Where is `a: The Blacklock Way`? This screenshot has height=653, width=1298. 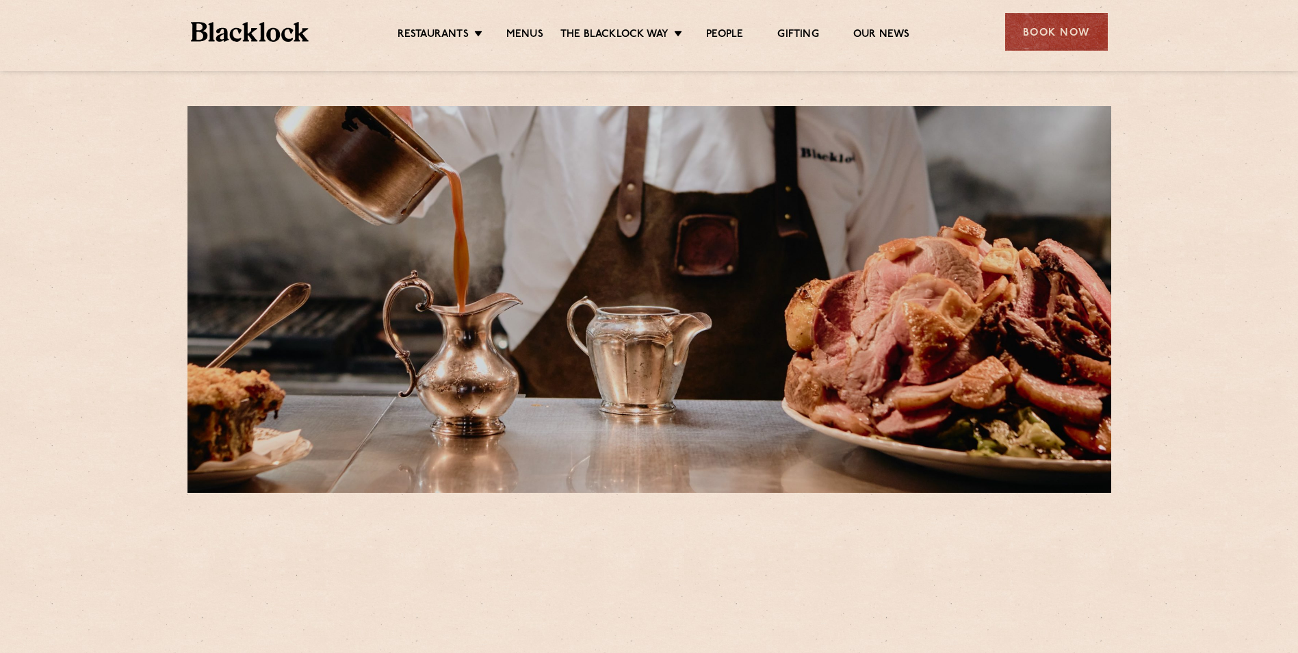
a: The Blacklock Way is located at coordinates (615, 36).